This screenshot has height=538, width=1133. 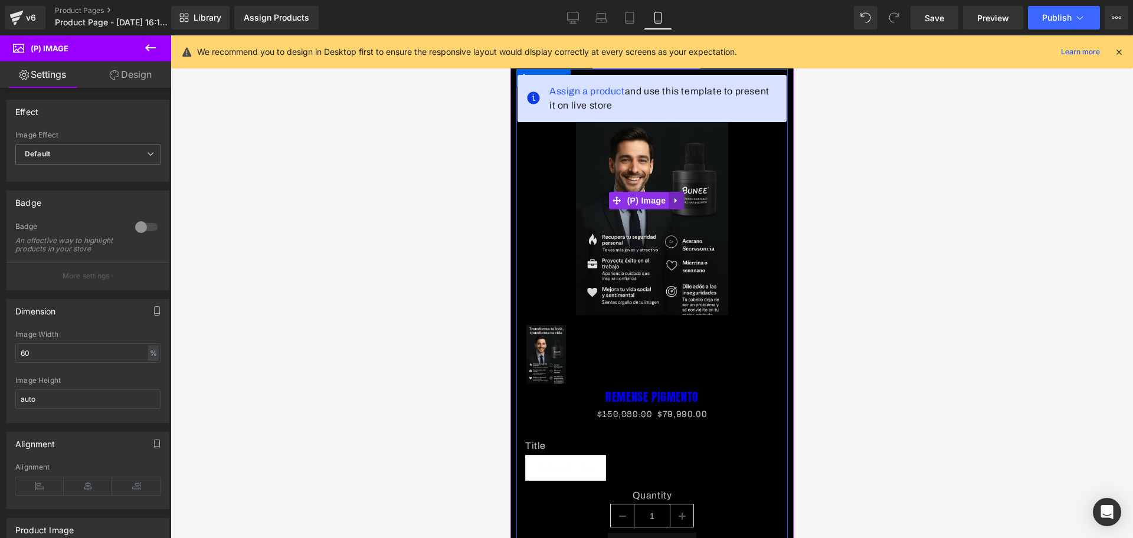 What do you see at coordinates (37, 153) in the screenshot?
I see `b: Default` at bounding box center [37, 153].